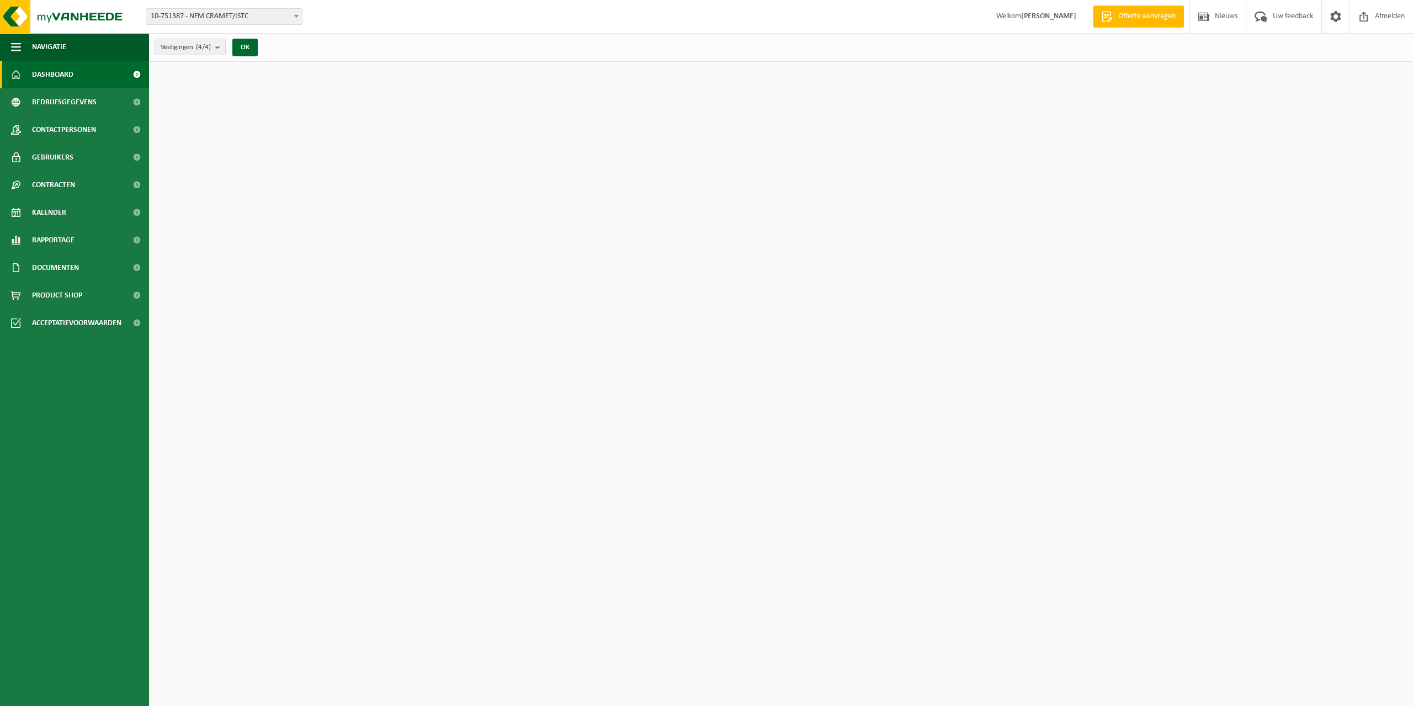 Image resolution: width=1413 pixels, height=706 pixels. Describe the element at coordinates (53, 240) in the screenshot. I see `span: Rapportage` at that location.